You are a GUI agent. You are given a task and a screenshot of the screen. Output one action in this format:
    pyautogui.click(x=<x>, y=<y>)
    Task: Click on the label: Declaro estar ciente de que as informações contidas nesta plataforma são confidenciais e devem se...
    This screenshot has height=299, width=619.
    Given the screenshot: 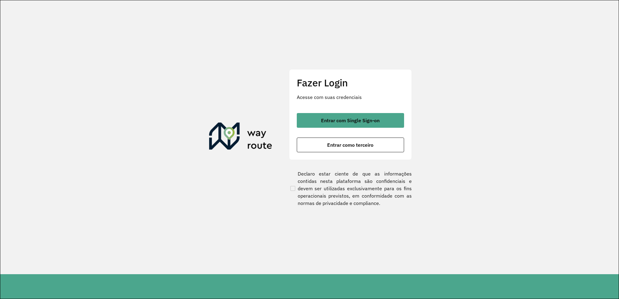 What is the action you would take?
    pyautogui.click(x=350, y=189)
    